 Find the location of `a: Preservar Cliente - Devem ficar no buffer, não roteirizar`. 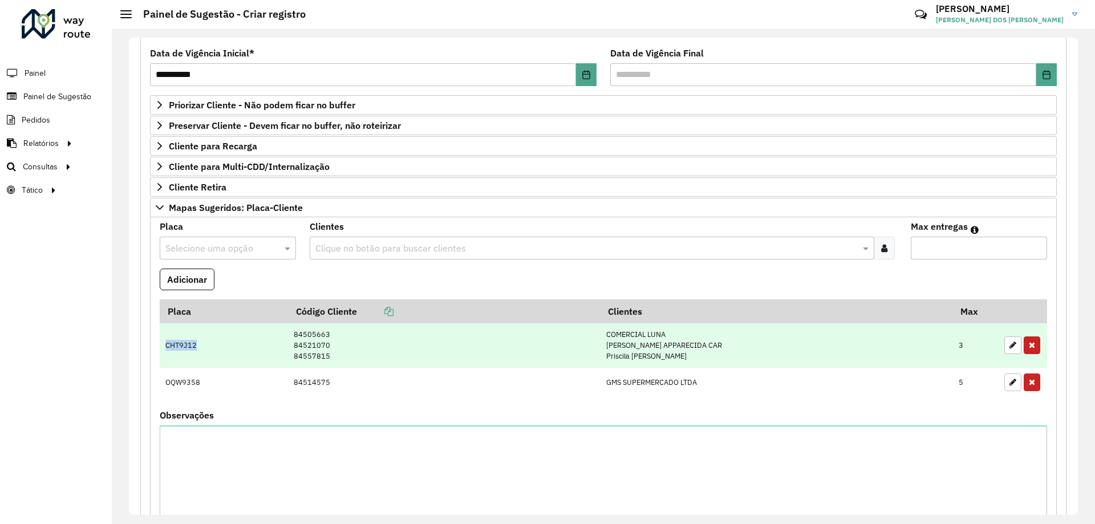

a: Preservar Cliente - Devem ficar no buffer, não roteirizar is located at coordinates (603, 125).